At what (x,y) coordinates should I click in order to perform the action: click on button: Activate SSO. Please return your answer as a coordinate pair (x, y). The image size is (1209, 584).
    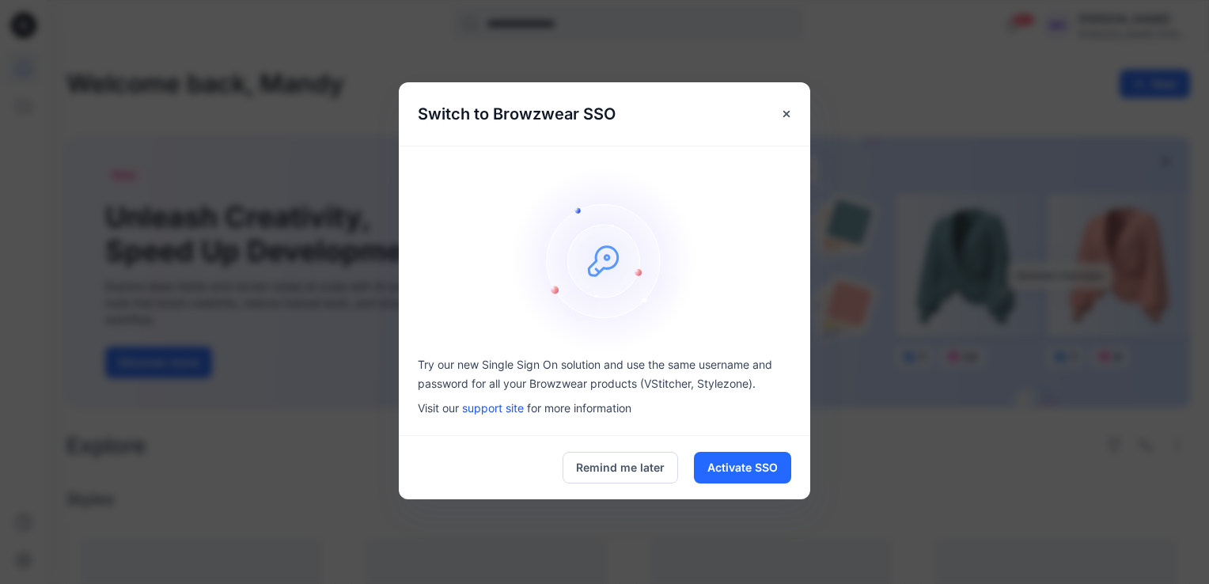
    Looking at the image, I should click on (742, 468).